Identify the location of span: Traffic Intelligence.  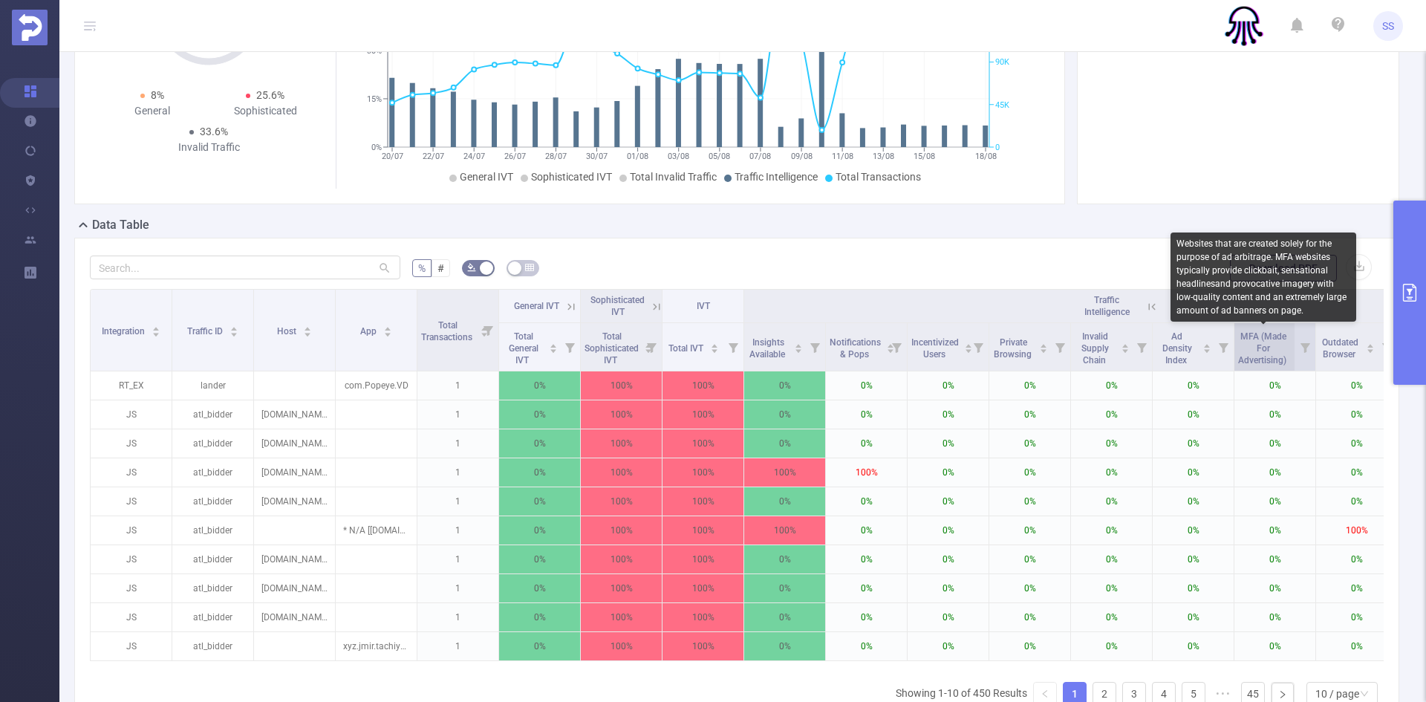
(1107, 306).